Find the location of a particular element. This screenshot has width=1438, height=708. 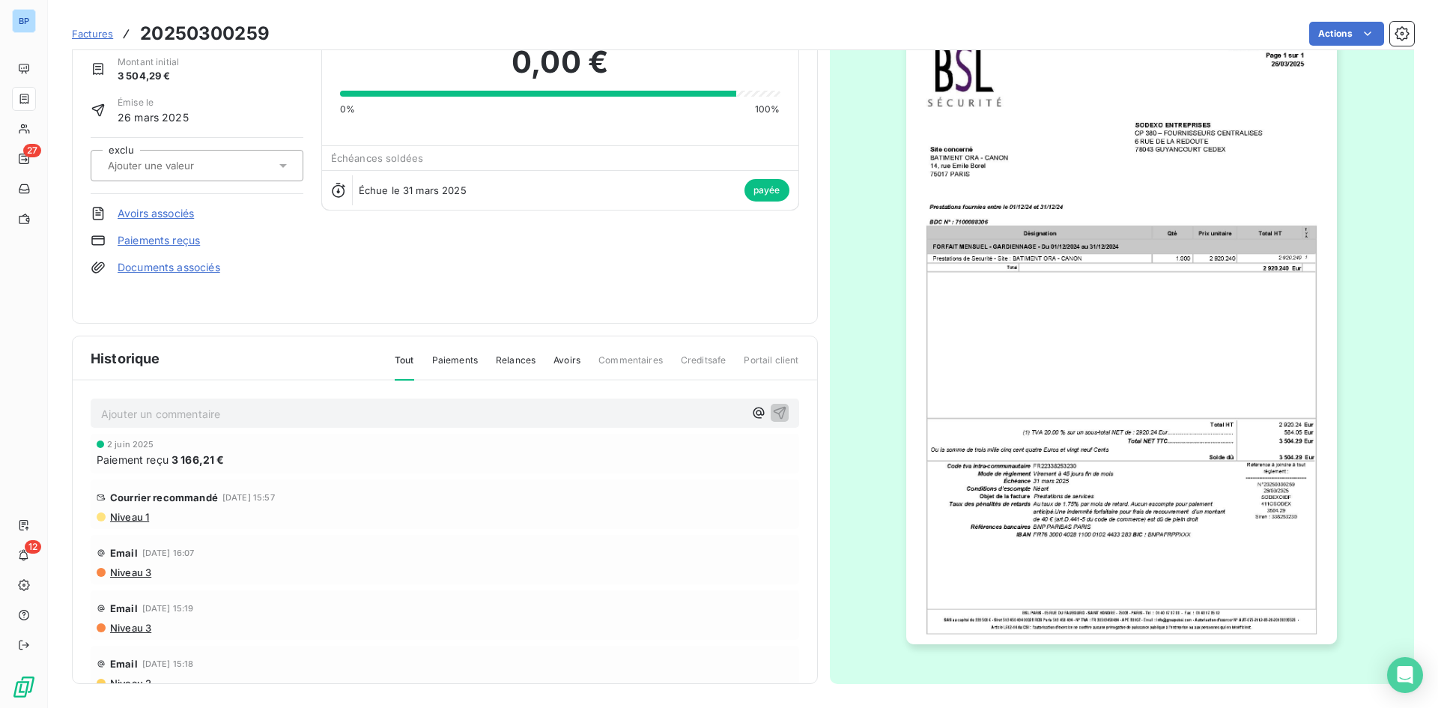

div: Open Intercom Messenger is located at coordinates (1405, 675).